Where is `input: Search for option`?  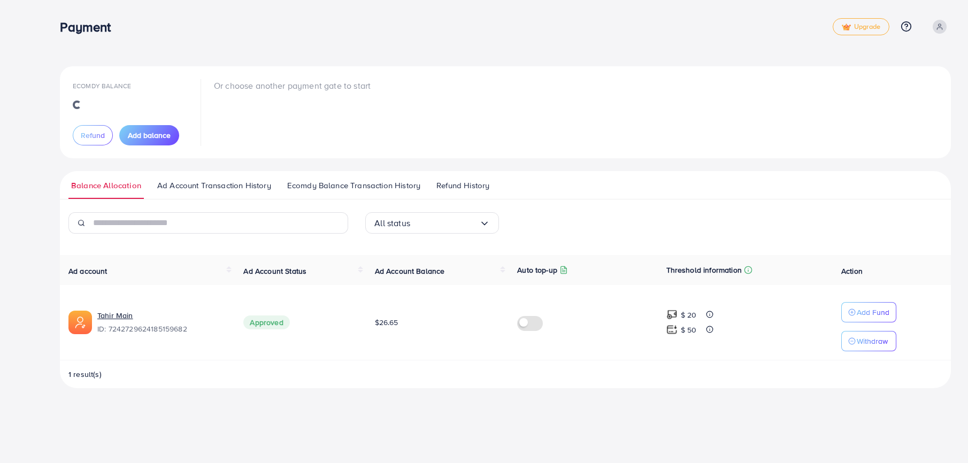 input: Search for option is located at coordinates (445, 223).